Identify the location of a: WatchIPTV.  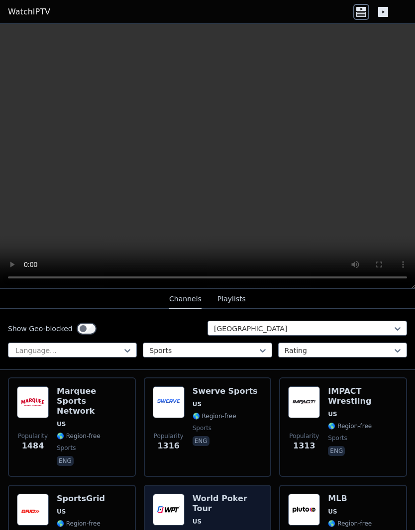
(29, 12).